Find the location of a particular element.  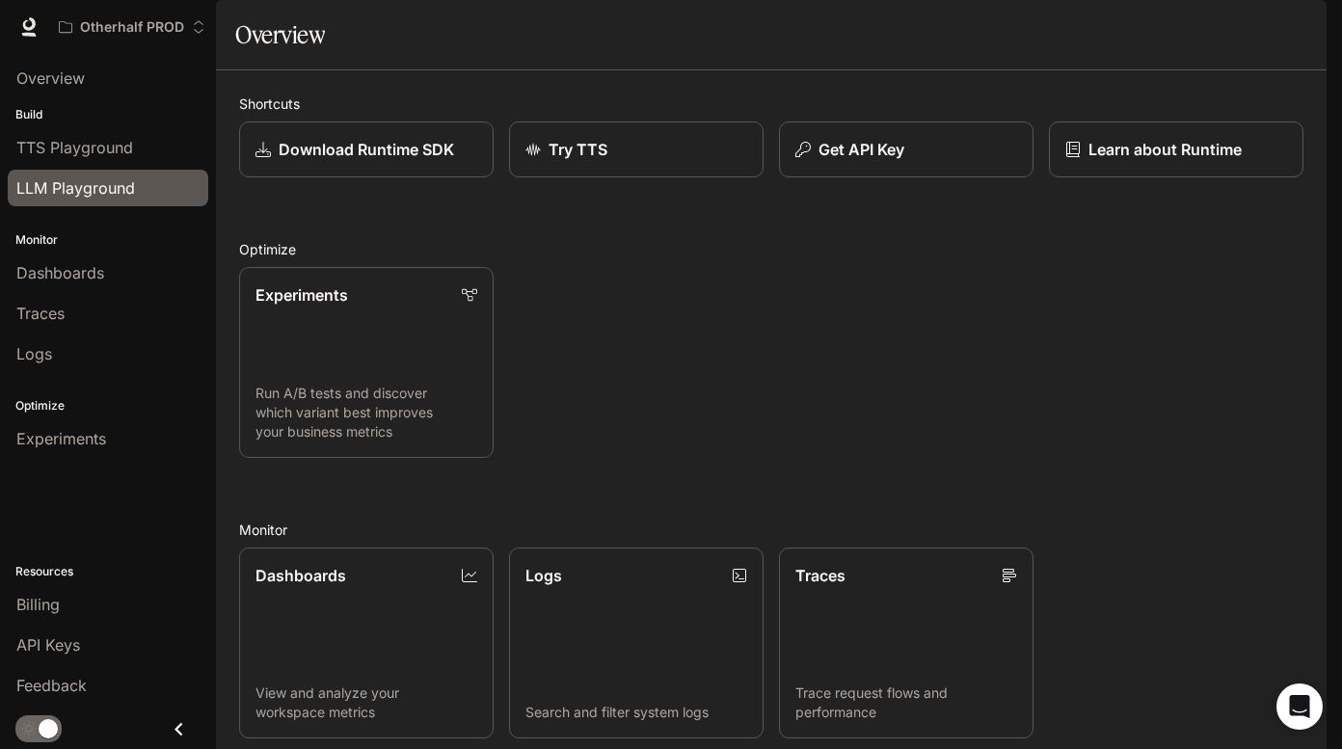

a: TracesTrace request flows and performance is located at coordinates (907, 643).